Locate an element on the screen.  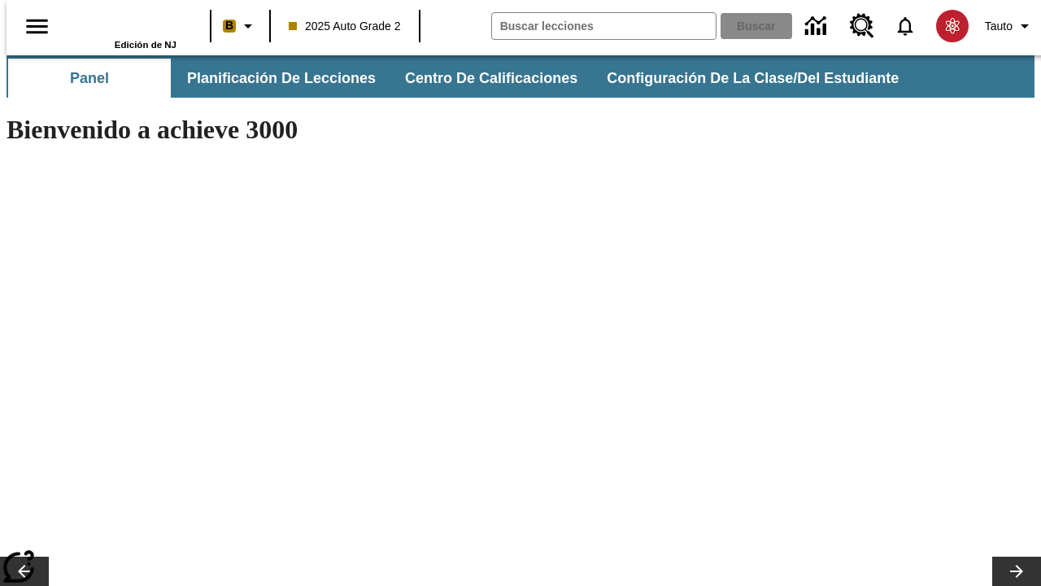
button: Planificación de lecciones is located at coordinates (281, 78).